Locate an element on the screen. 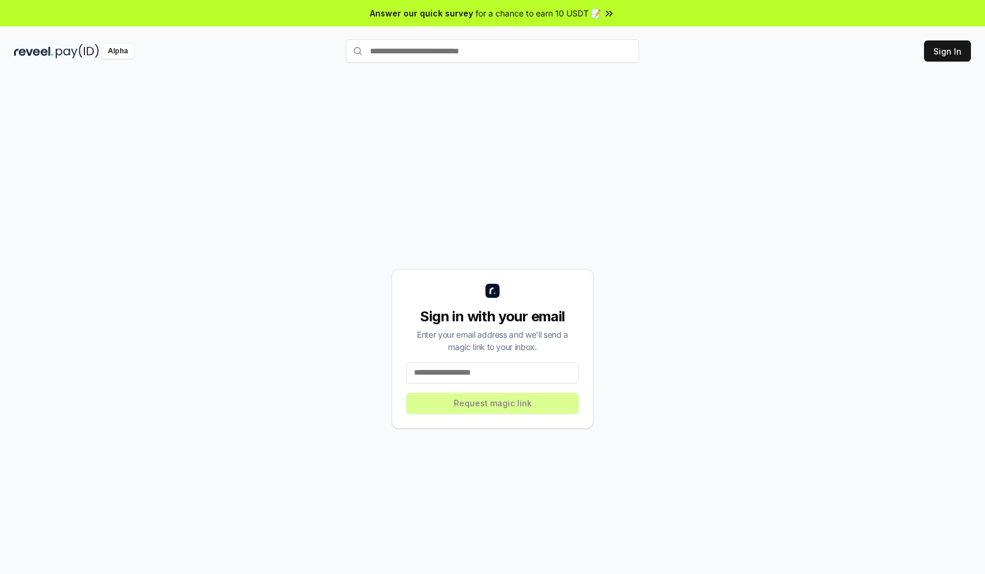 This screenshot has width=985, height=574. span: Answer our quick survey is located at coordinates (422, 13).